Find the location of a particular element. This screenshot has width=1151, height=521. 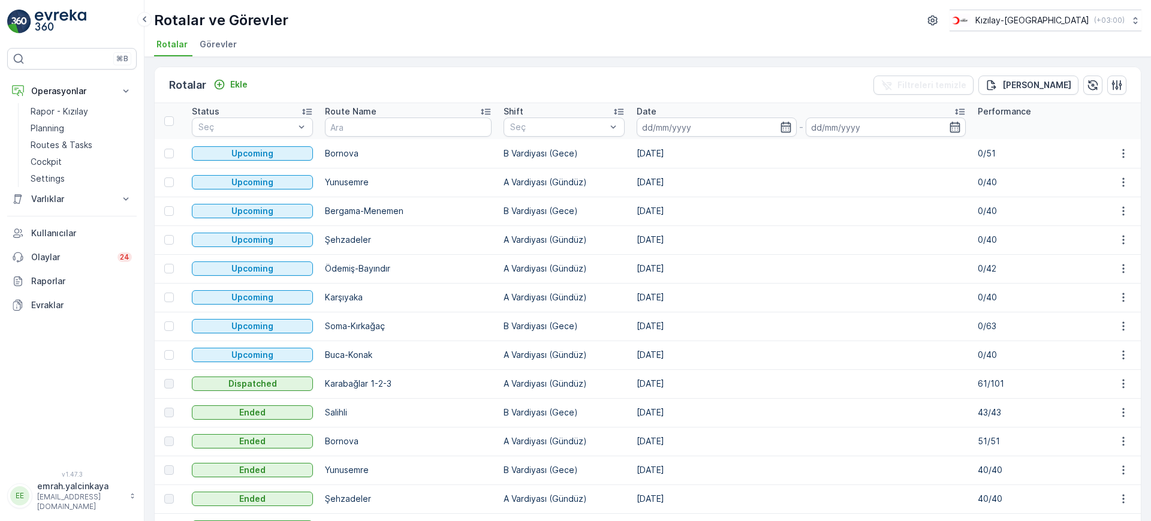

td: Karşıyaka is located at coordinates (408, 297).